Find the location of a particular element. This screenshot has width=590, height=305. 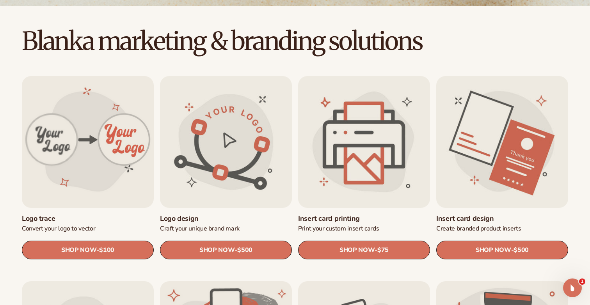

a: Logo design is located at coordinates (226, 218).